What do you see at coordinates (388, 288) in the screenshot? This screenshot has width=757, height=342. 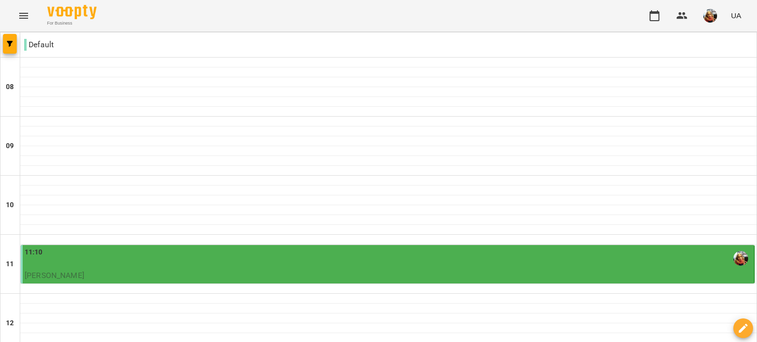 I see `p: Індивідуальний урок (45 хвилин)` at bounding box center [388, 288].